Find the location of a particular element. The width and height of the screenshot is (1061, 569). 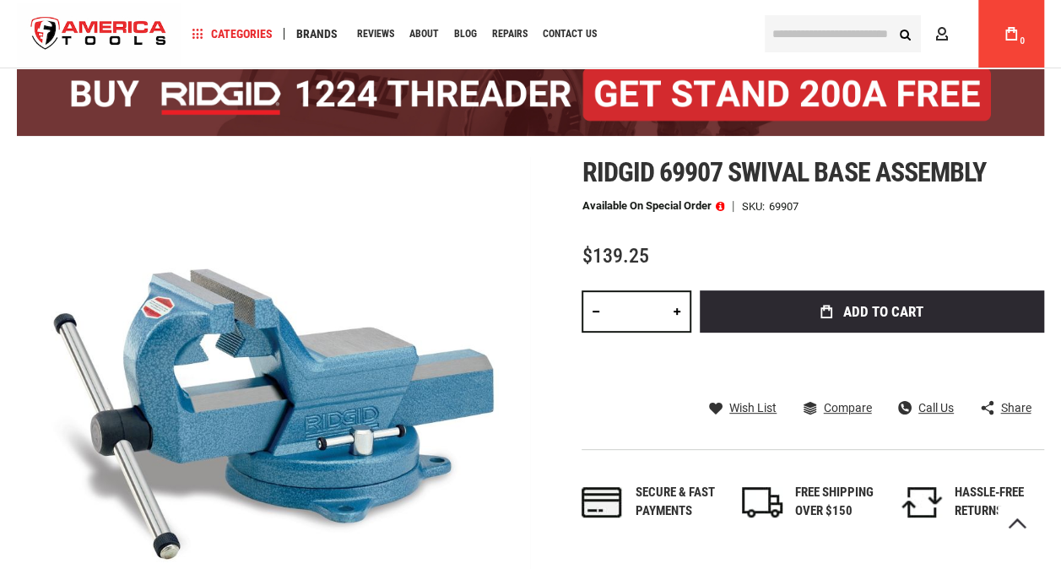

span: Wish List is located at coordinates (753, 408).